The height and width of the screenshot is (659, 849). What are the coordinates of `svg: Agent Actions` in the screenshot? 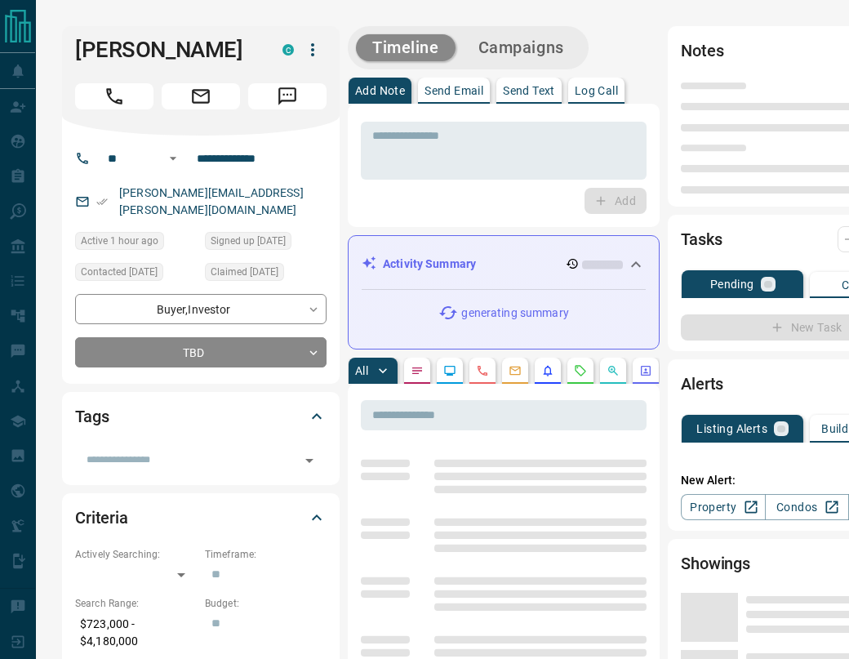 It's located at (646, 370).